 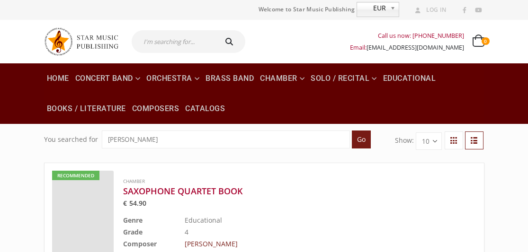 What do you see at coordinates (372, 8) in the screenshot?
I see `span: EUR` at bounding box center [372, 8].